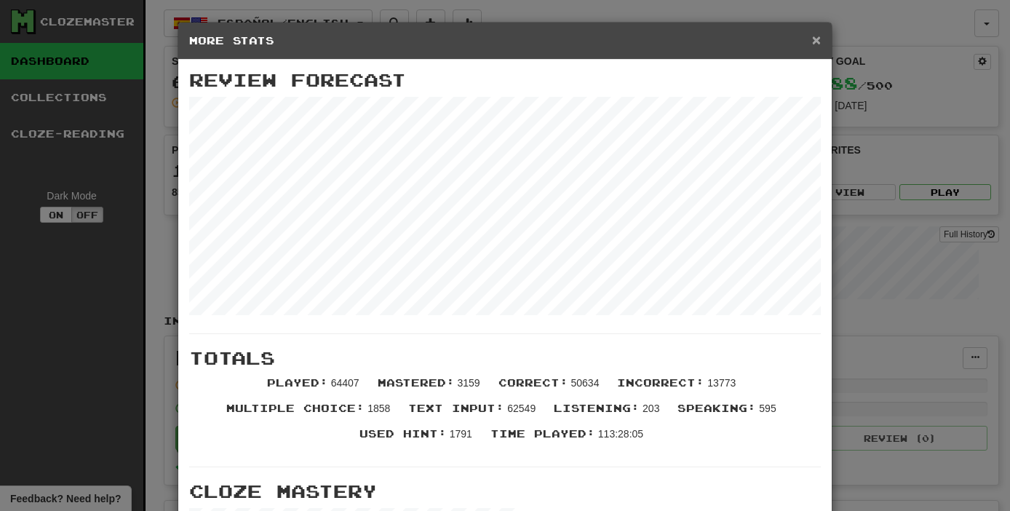 The width and height of the screenshot is (1010, 511). What do you see at coordinates (474, 413) in the screenshot?
I see `li: 62549` at bounding box center [474, 413].